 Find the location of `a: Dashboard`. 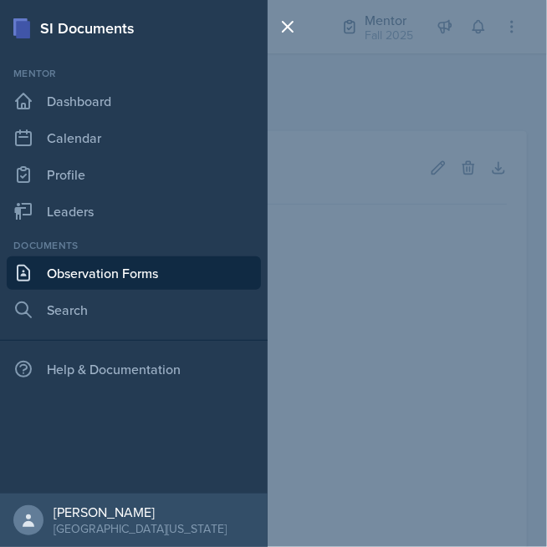

a: Dashboard is located at coordinates (134, 101).